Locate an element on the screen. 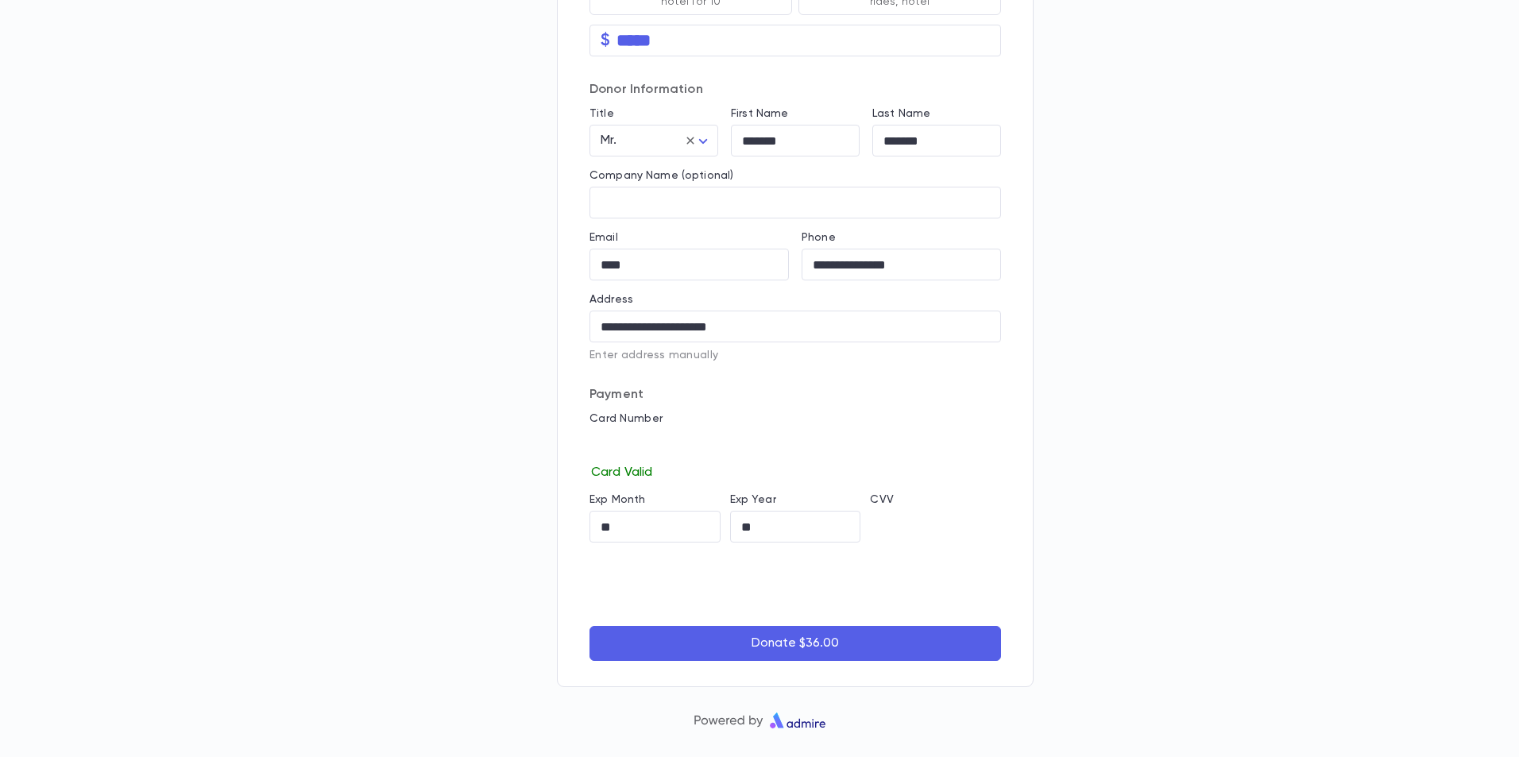 The width and height of the screenshot is (1519, 757). p: Payment is located at coordinates (795, 395).